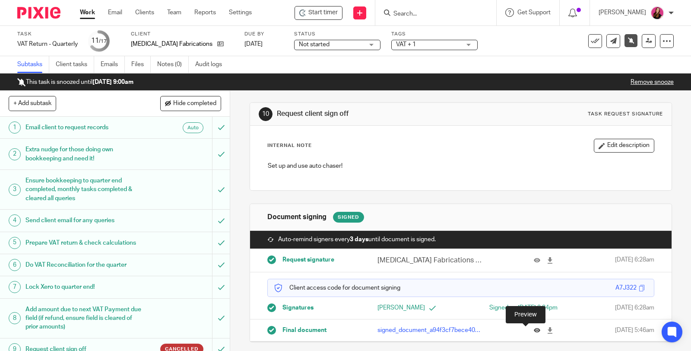 Image resolution: width=691 pixels, height=351 pixels. What do you see at coordinates (625, 114) in the screenshot?
I see `div: Task request signature` at bounding box center [625, 114].